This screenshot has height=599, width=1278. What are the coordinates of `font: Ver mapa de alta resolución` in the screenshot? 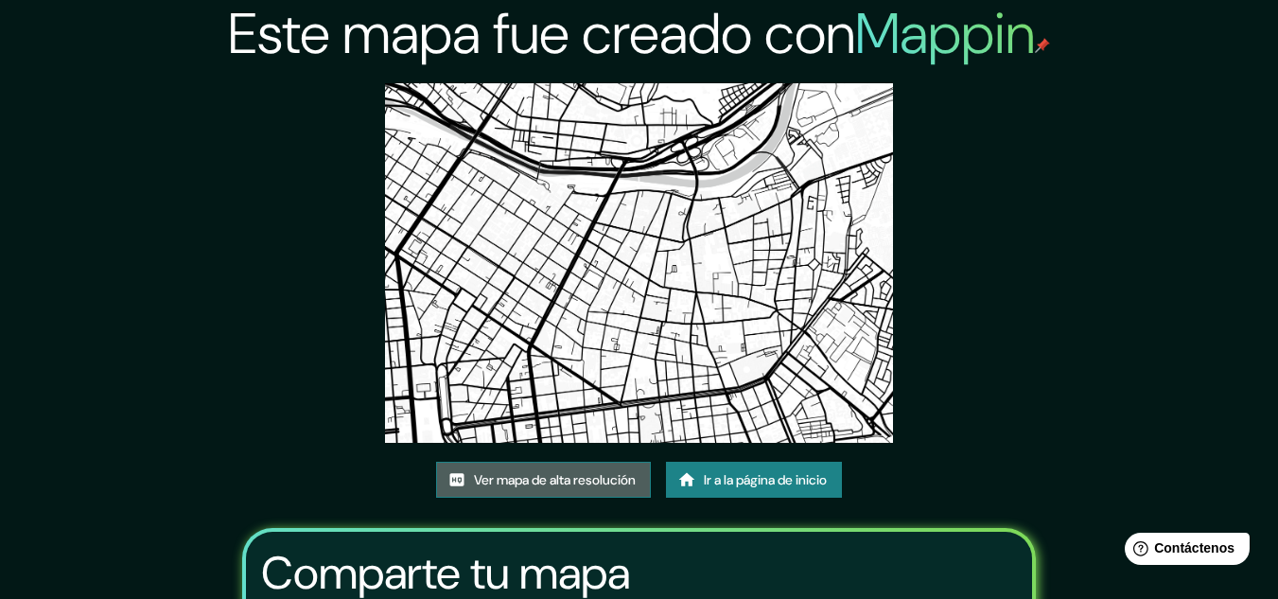 It's located at (554, 480).